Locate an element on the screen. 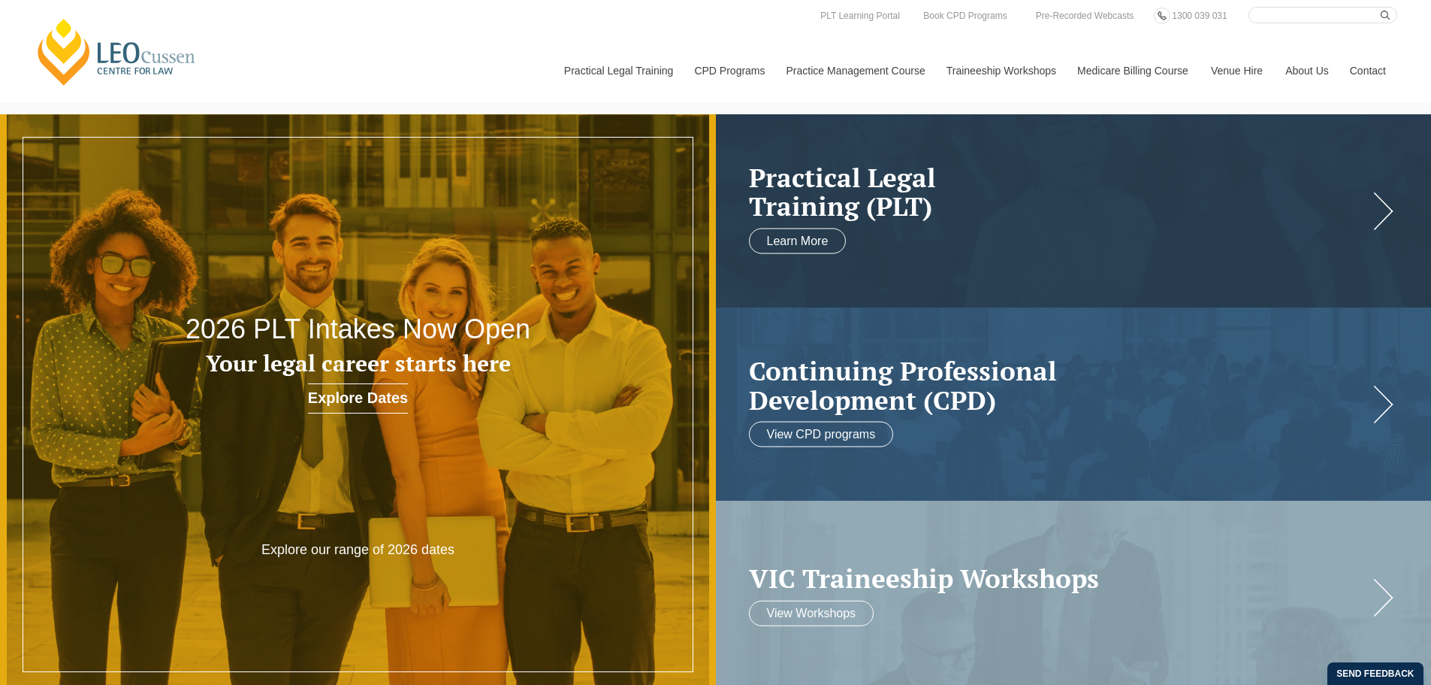 Image resolution: width=1431 pixels, height=685 pixels. h2: Practical Legal Training (PLT) is located at coordinates (1059, 191).